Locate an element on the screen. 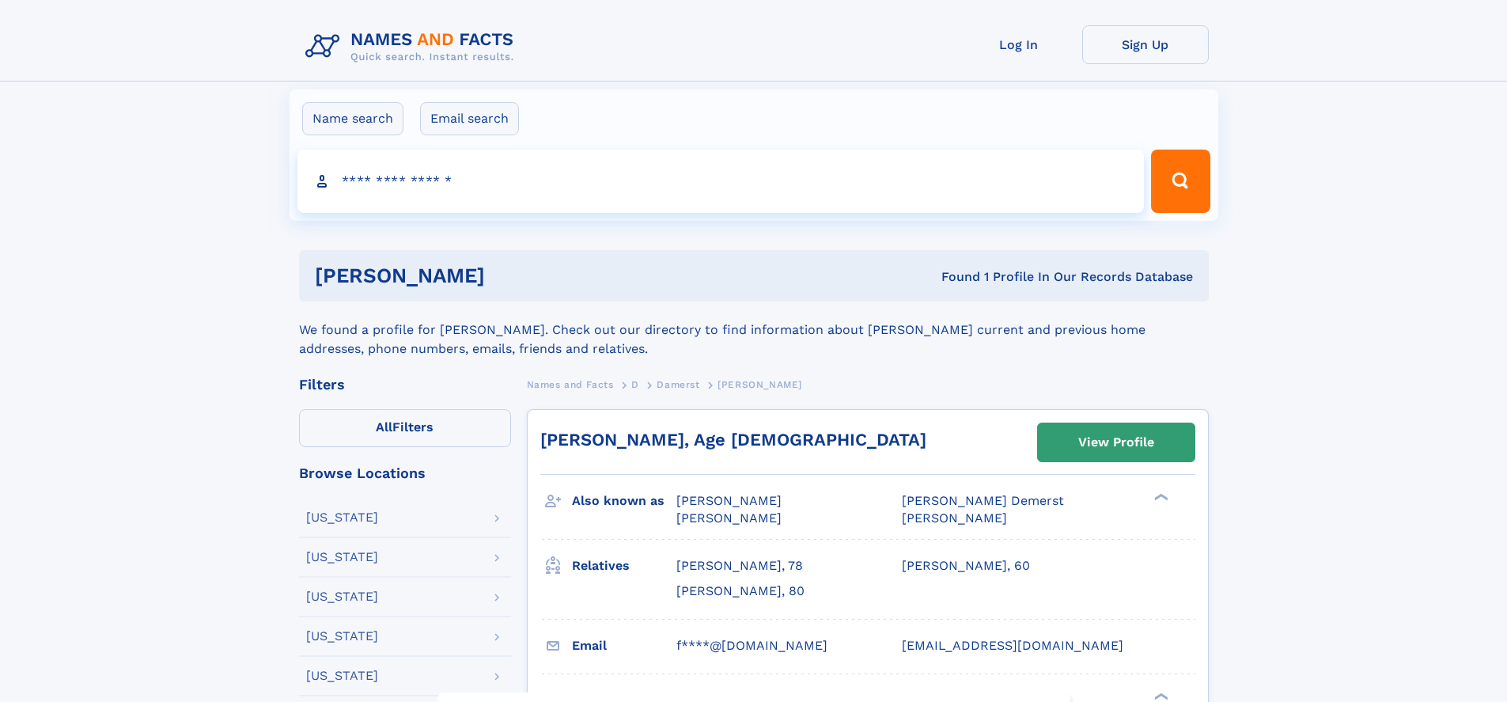 The image size is (1507, 702). img: Logo Names and Facts is located at coordinates (413, 47).